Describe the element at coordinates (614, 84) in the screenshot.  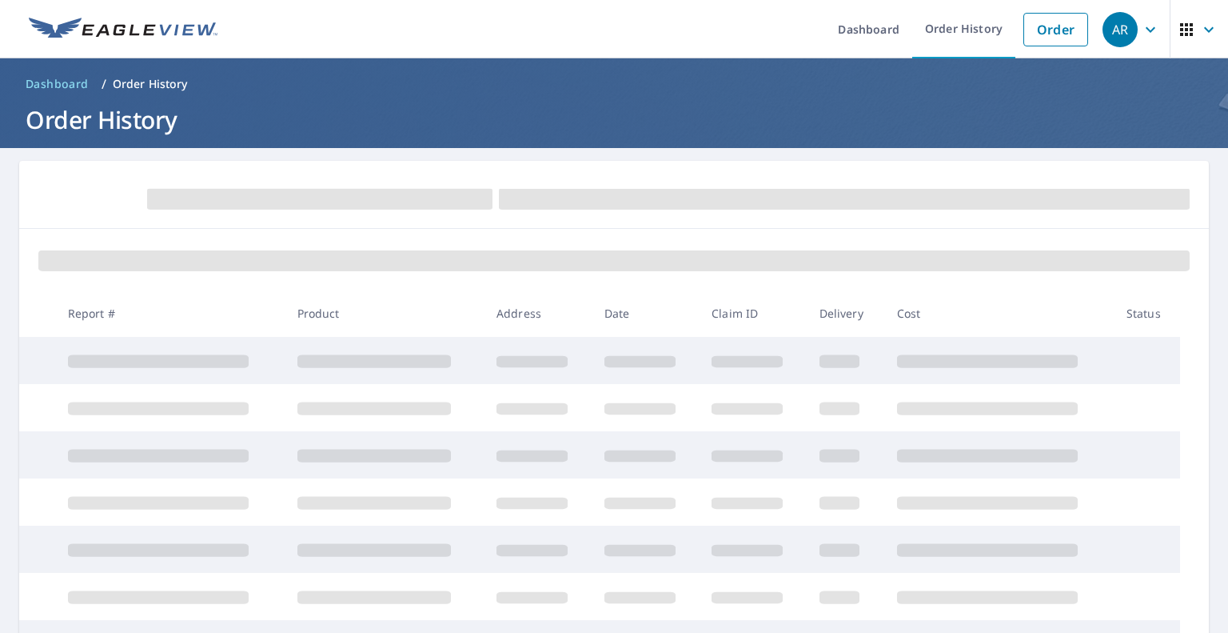
I see `nav: breadcrumb` at that location.